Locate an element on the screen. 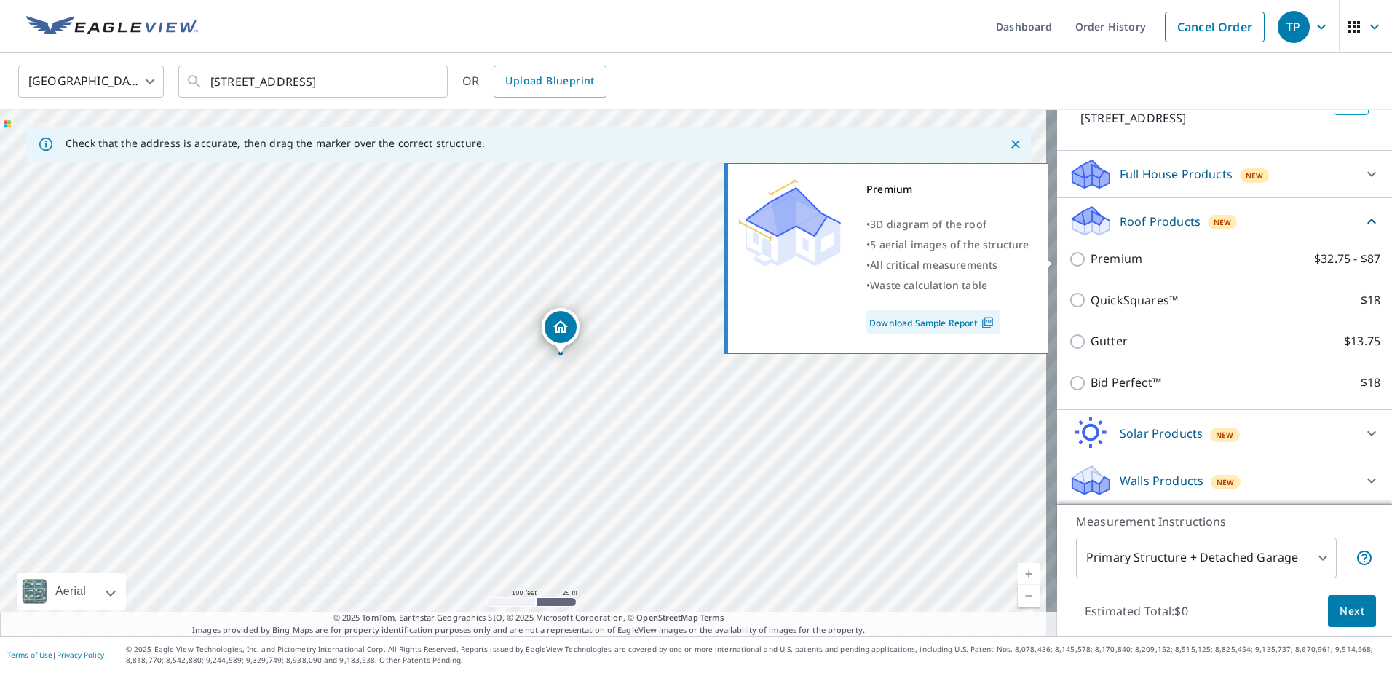 Image resolution: width=1392 pixels, height=673 pixels. div: TP is located at coordinates (1294, 27).